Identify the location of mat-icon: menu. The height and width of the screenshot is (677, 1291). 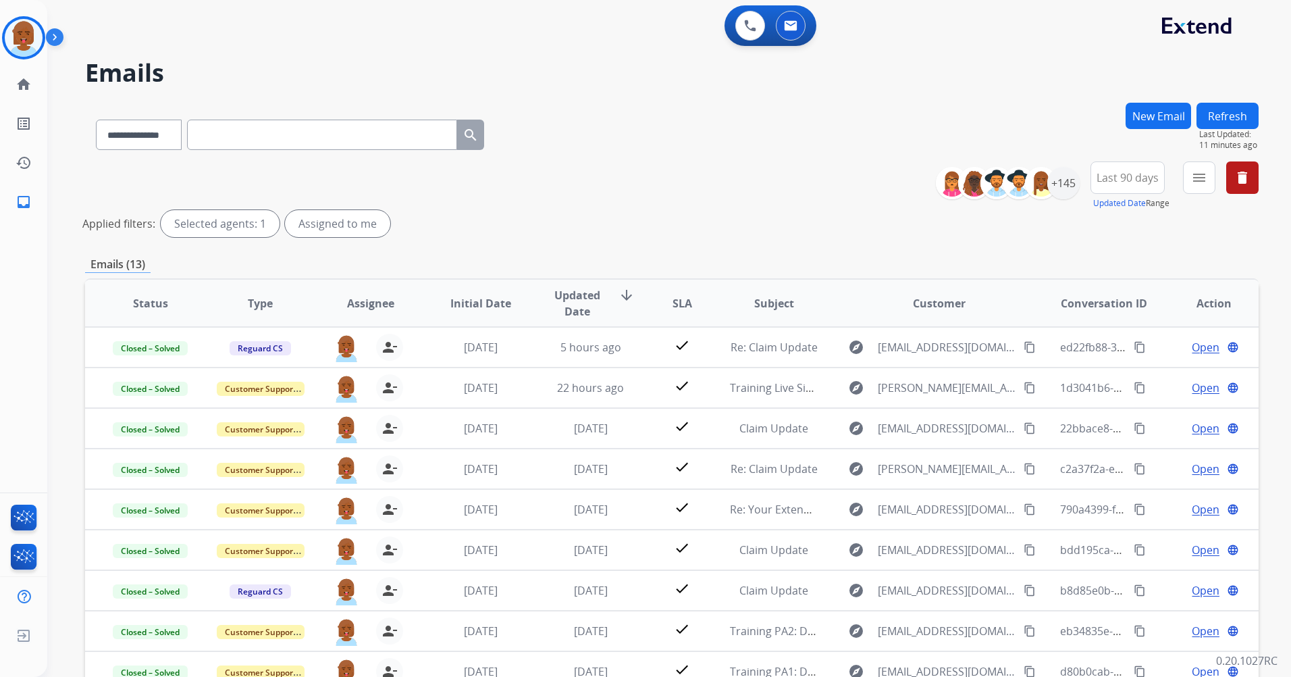
(1200, 178).